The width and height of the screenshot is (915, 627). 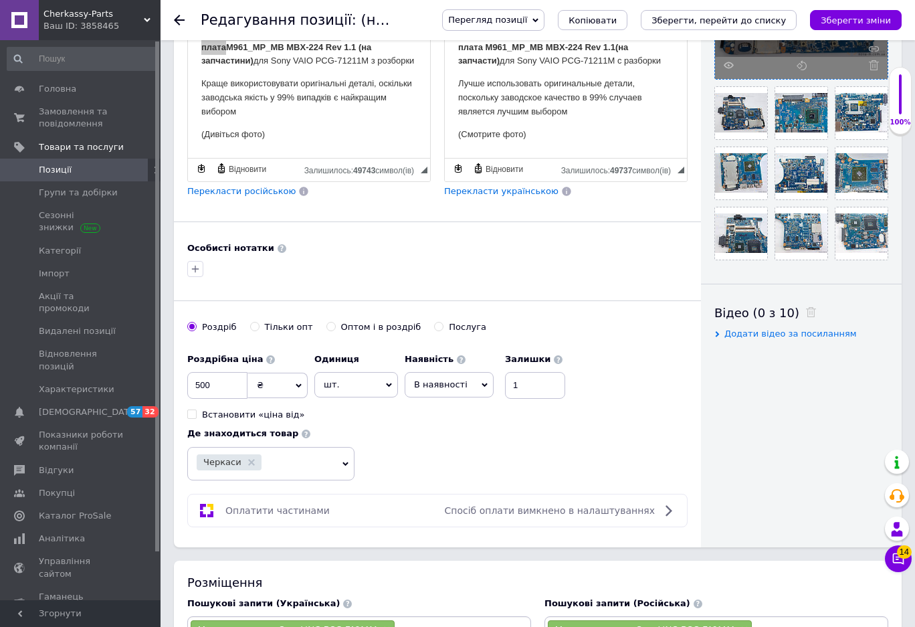 I want to click on p: для Sony VAIO PCG-71211M с разборки, so click(x=121, y=57).